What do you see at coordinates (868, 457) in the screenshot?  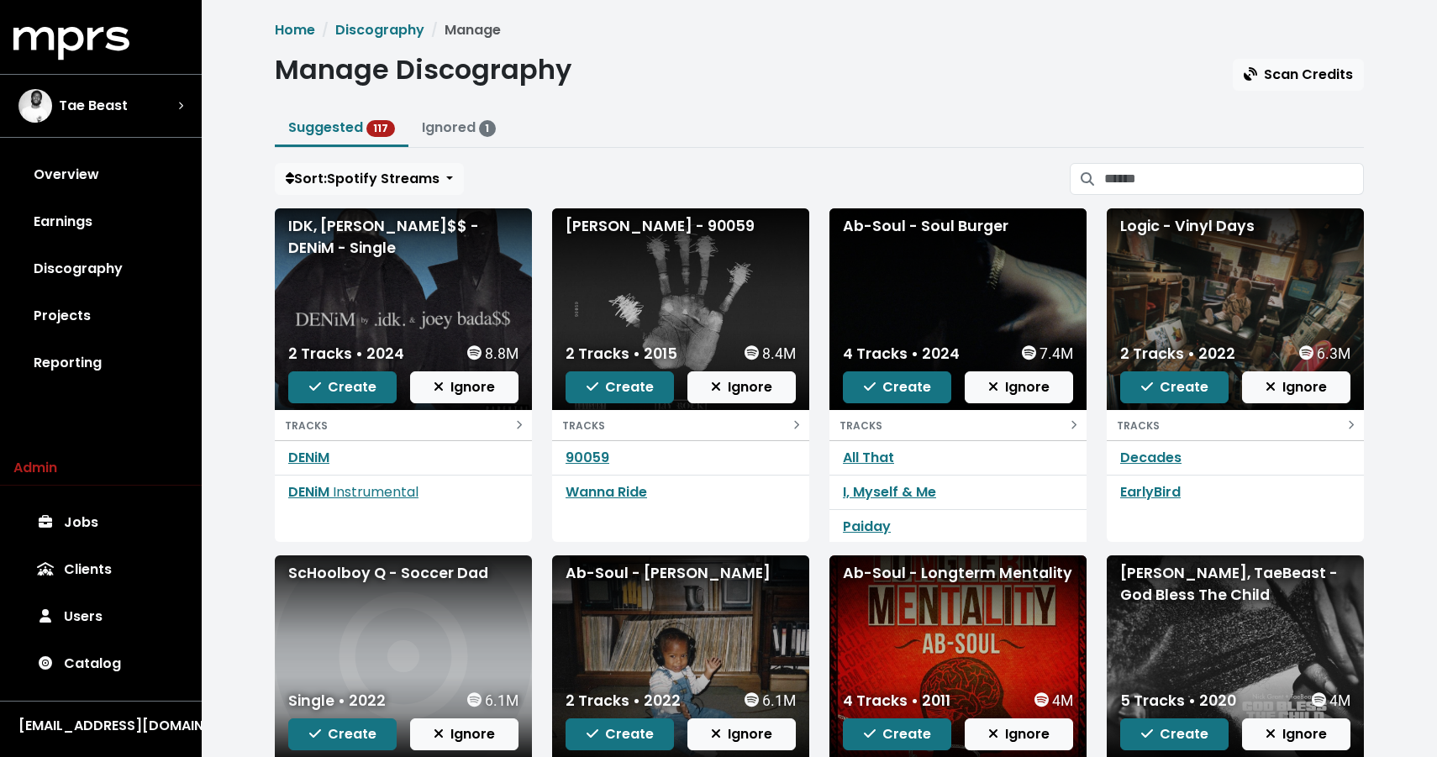 I see `a: All That` at bounding box center [868, 457].